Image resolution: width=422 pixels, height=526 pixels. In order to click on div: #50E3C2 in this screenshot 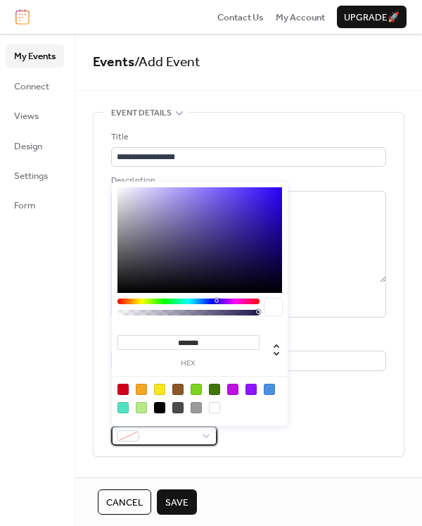, I will do `click(123, 408)`.